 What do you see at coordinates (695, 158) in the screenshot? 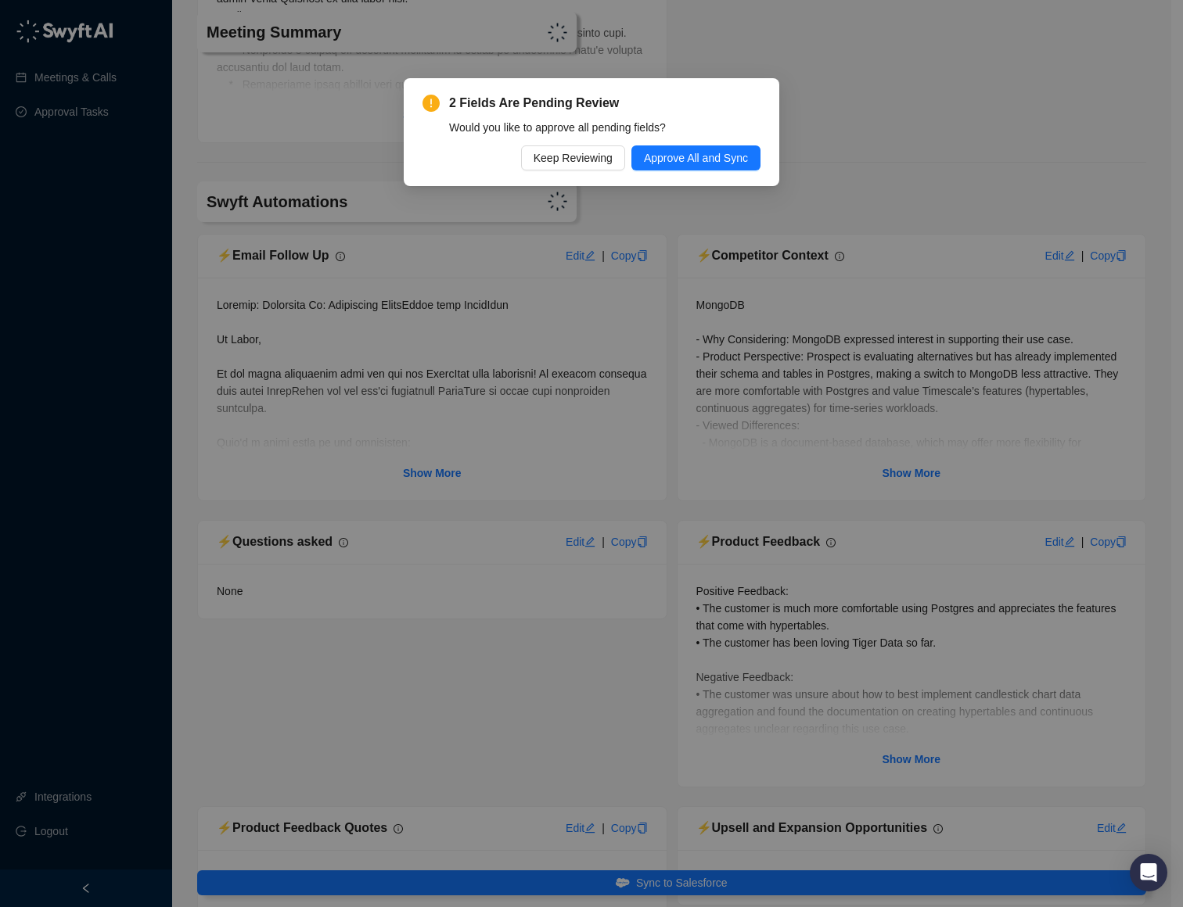
I see `span: Approve All and Sync` at bounding box center [695, 158].